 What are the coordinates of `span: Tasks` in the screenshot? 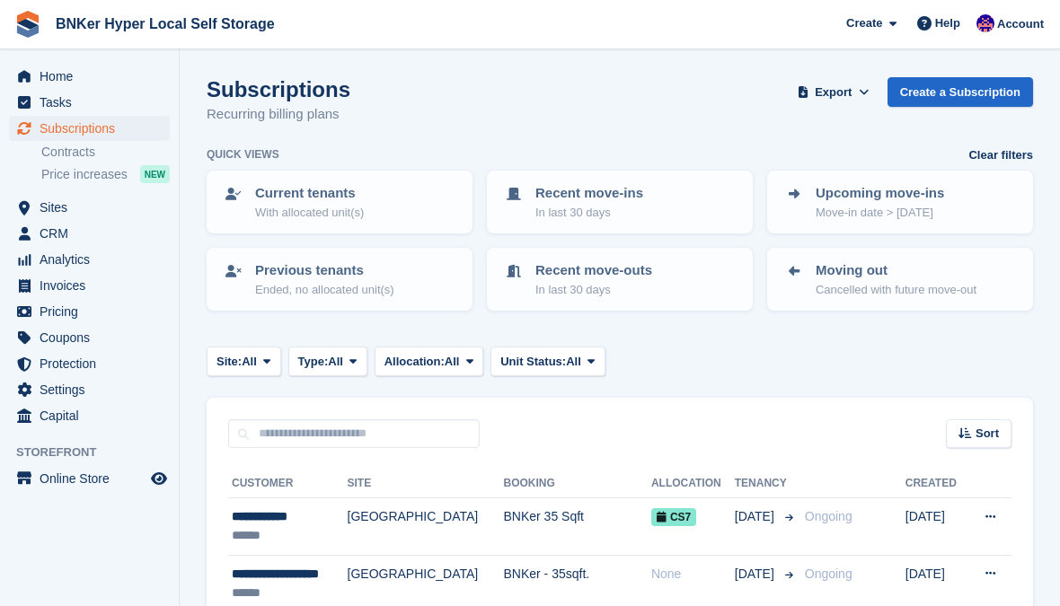 It's located at (93, 102).